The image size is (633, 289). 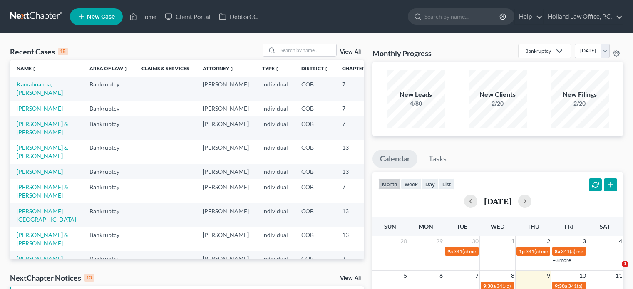 I want to click on span: 4, so click(x=621, y=242).